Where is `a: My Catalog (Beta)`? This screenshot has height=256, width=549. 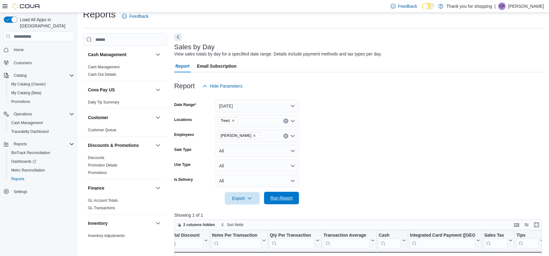 a: My Catalog (Beta) is located at coordinates (26, 93).